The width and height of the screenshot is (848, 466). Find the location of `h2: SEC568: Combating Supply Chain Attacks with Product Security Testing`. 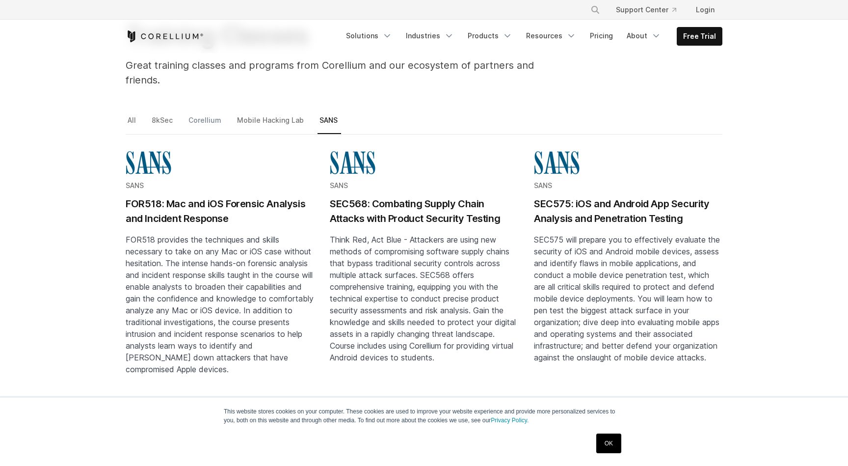

h2: SEC568: Combating Supply Chain Attacks with Product Security Testing is located at coordinates (424, 211).